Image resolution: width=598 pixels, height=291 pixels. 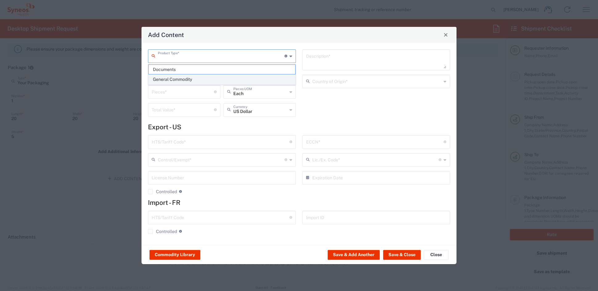 What do you see at coordinates (299, 202) in the screenshot?
I see `h4: Import - FR` at bounding box center [299, 202].